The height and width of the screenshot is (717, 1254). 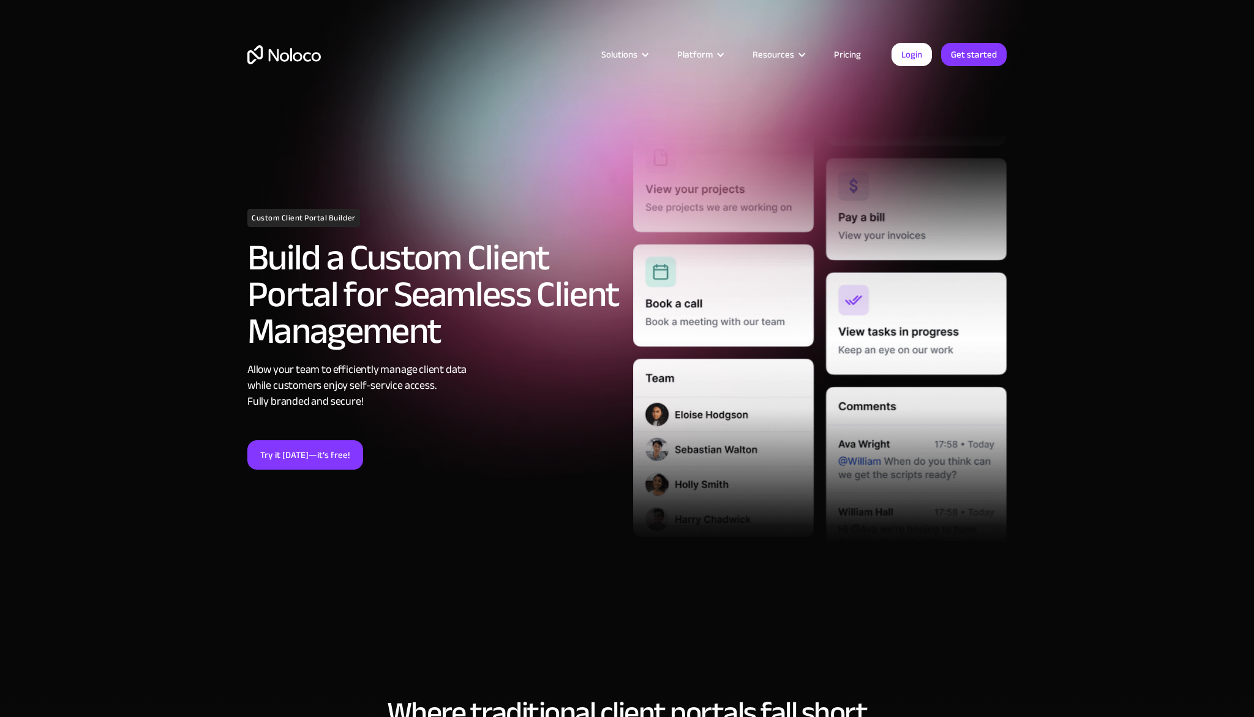 I want to click on h2: Build a Custom Client Portal for Seamless Client Management, so click(x=434, y=295).